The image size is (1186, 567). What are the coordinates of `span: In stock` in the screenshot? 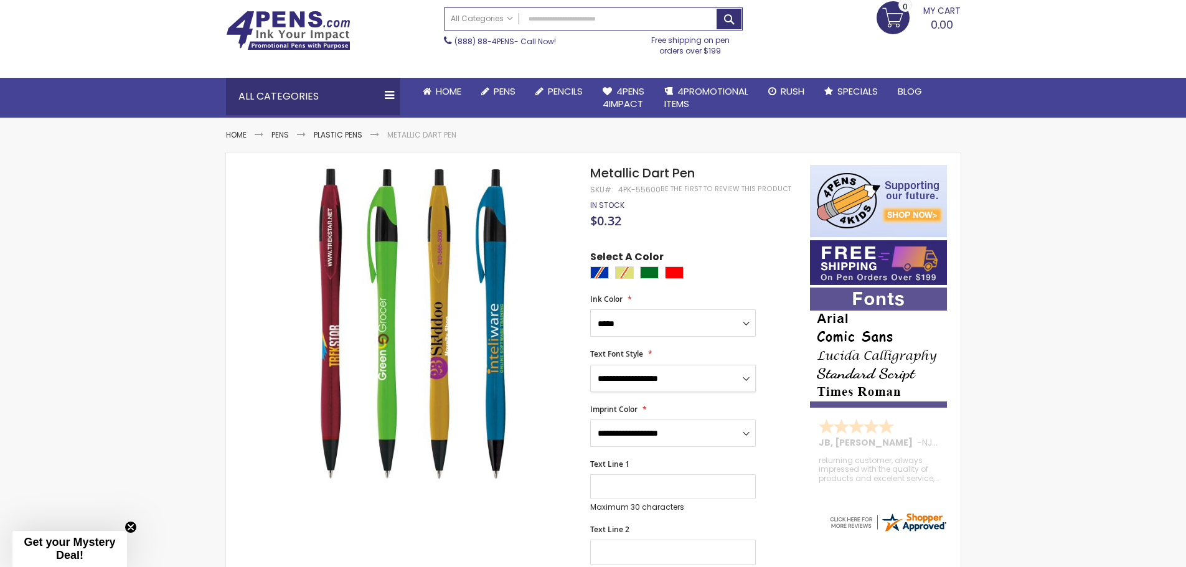 It's located at (607, 205).